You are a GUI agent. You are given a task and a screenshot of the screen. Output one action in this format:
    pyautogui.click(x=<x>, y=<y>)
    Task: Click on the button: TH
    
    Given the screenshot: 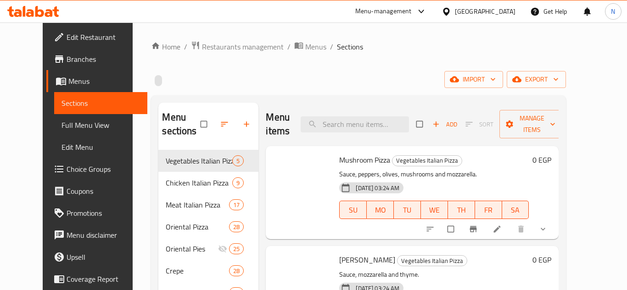 What is the action you would take?
    pyautogui.click(x=461, y=210)
    